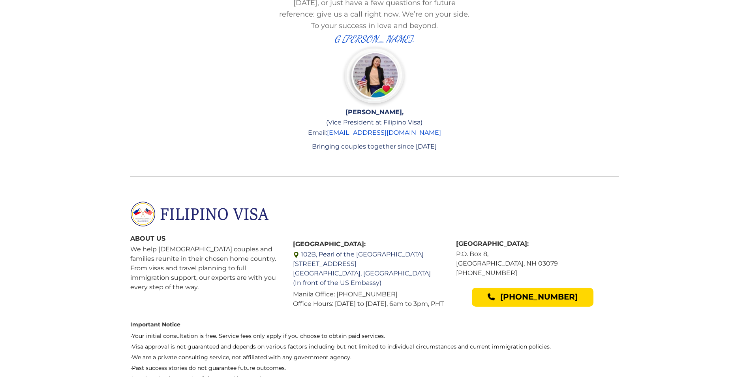 Image resolution: width=749 pixels, height=377 pixels. I want to click on p: (Vice President at Filipino Visa), so click(375, 122).